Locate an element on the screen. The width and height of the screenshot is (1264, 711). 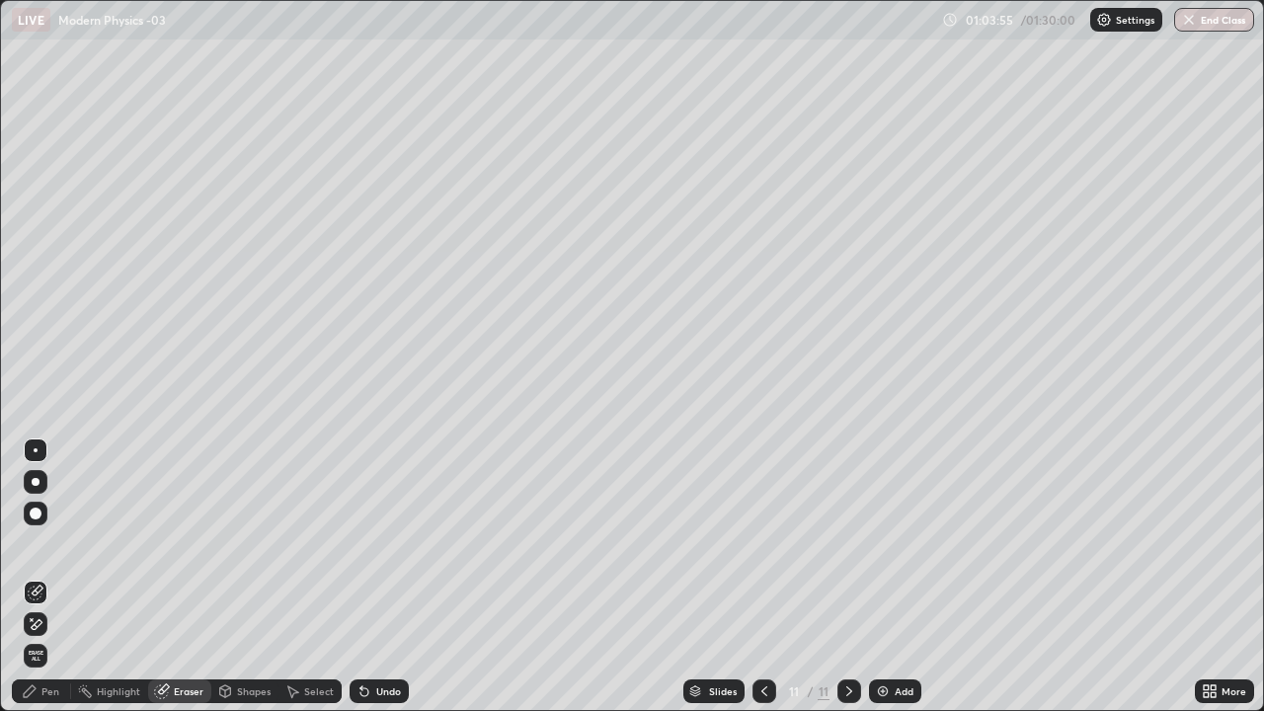
p: Modern Physics -03 is located at coordinates (112, 20).